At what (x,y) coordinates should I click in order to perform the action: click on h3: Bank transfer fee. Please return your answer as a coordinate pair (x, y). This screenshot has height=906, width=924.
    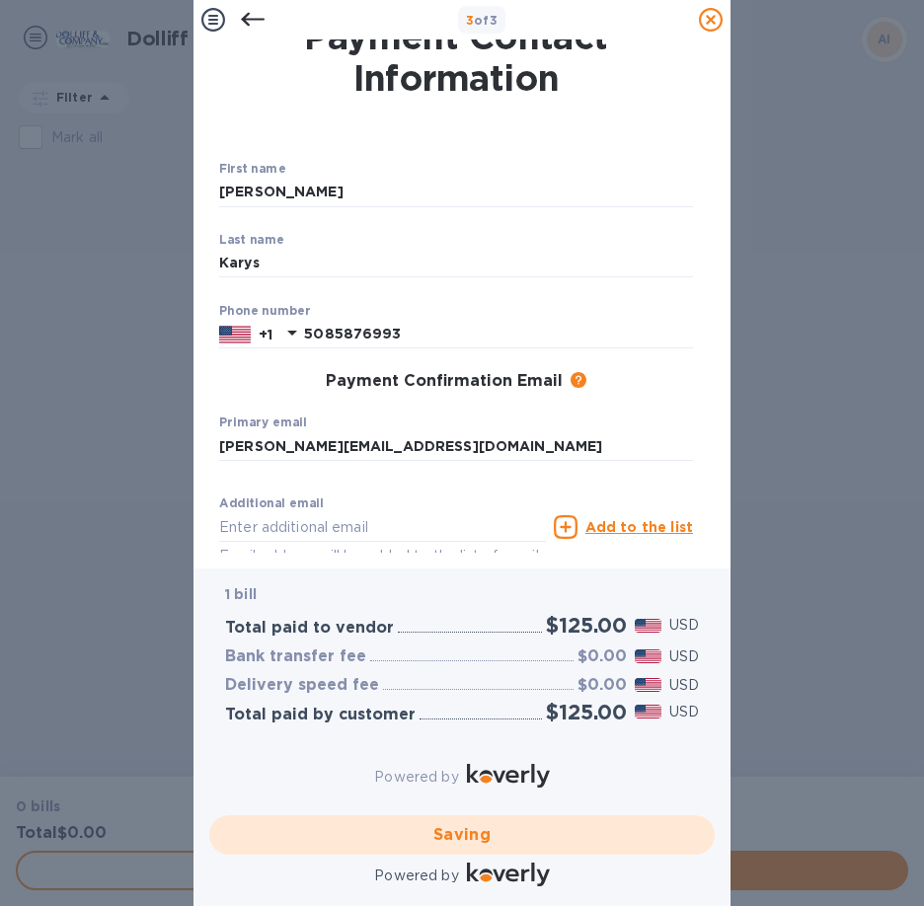
    Looking at the image, I should click on (295, 656).